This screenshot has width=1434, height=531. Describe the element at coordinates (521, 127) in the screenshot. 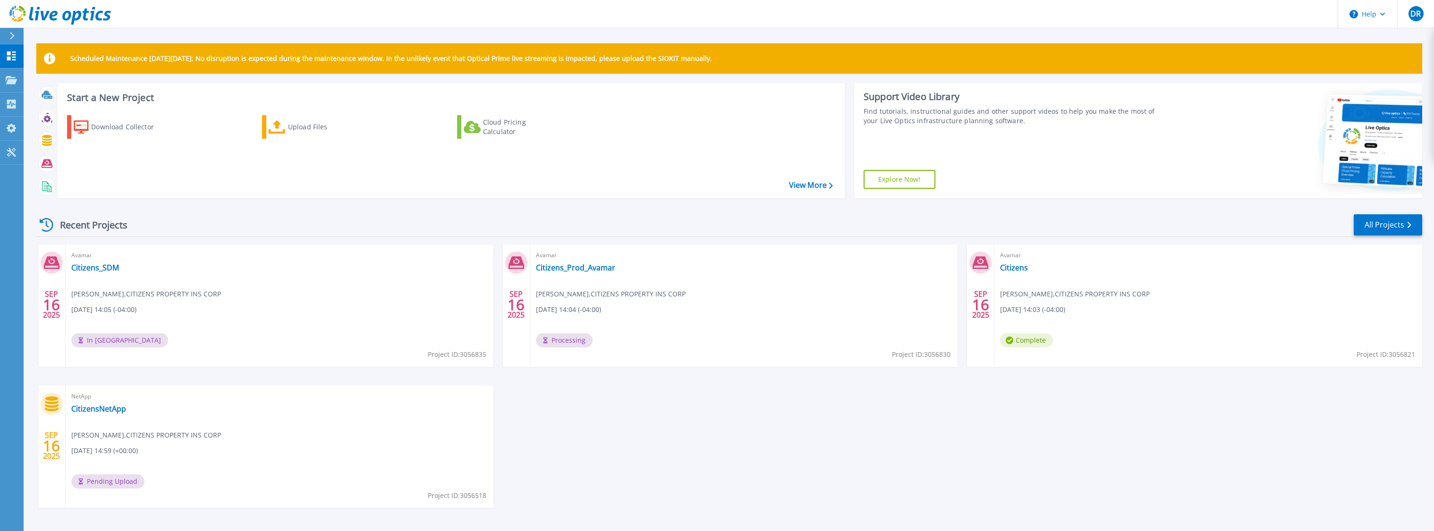

I see `div: Cloud Pricing Calculator` at that location.